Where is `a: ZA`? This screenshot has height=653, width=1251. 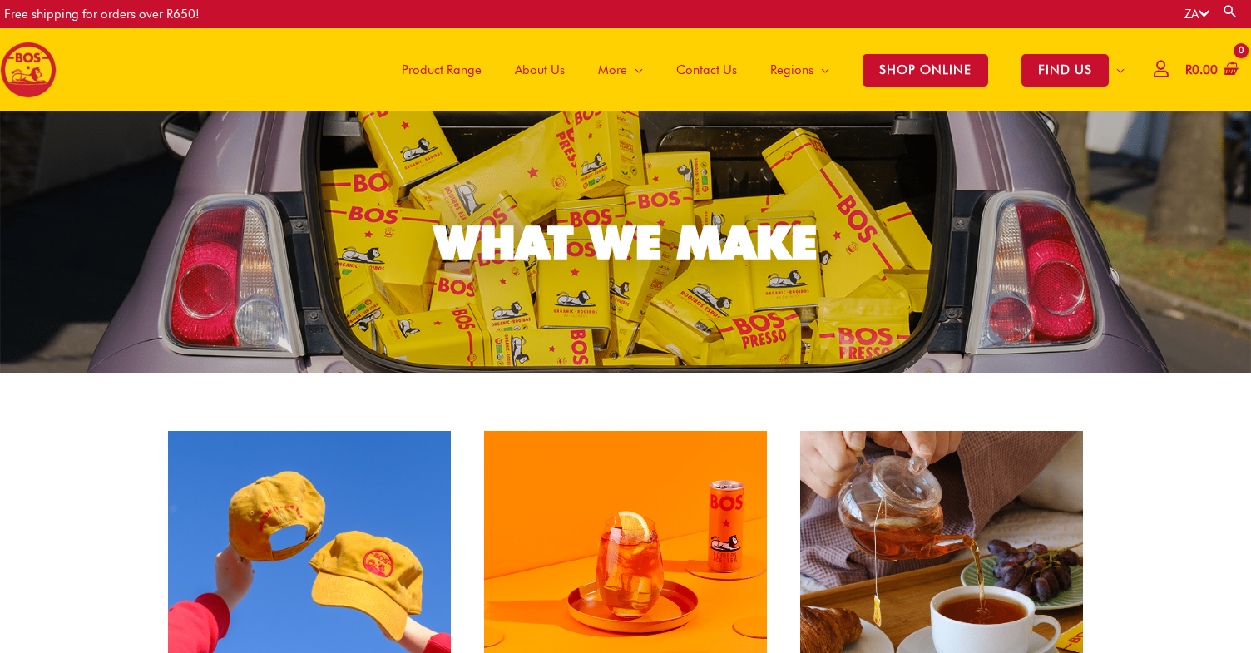 a: ZA is located at coordinates (1197, 14).